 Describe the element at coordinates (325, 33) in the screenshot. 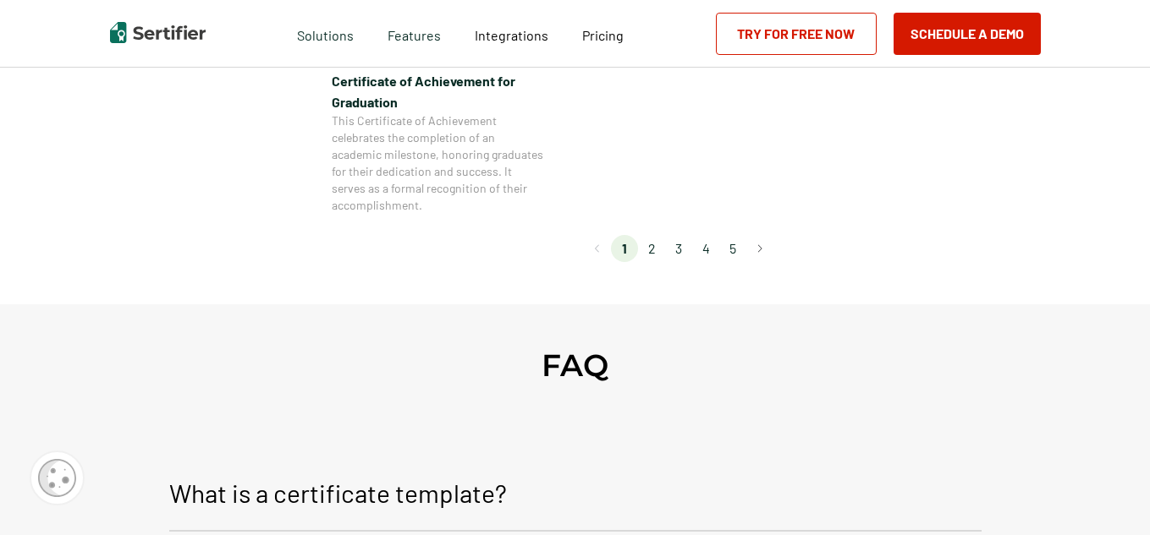

I see `span: Solutions` at that location.